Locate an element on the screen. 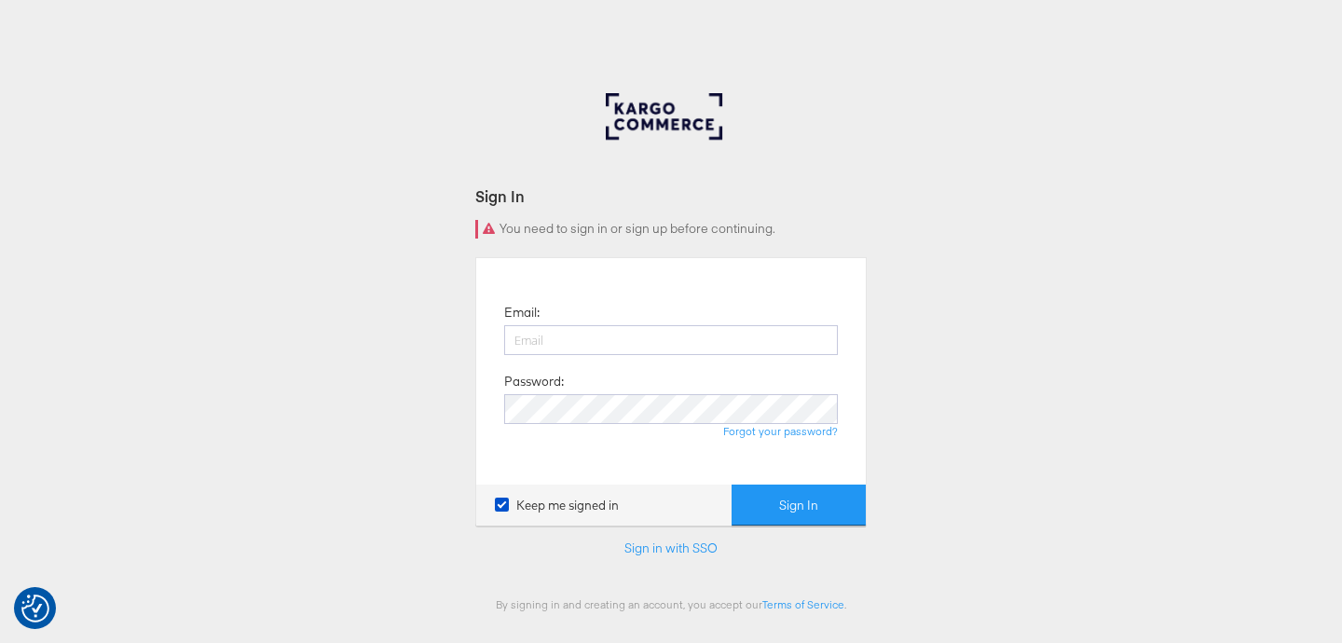  label: Keep me signed in is located at coordinates (556, 505).